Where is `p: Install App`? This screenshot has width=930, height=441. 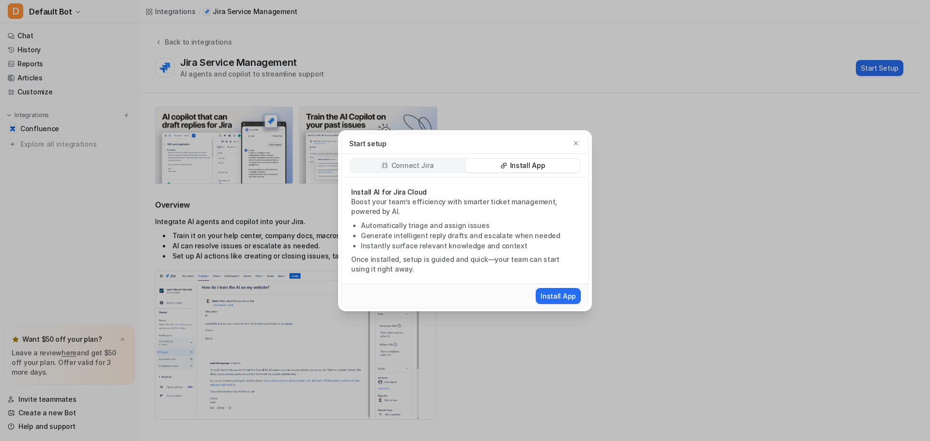
p: Install App is located at coordinates (527, 166).